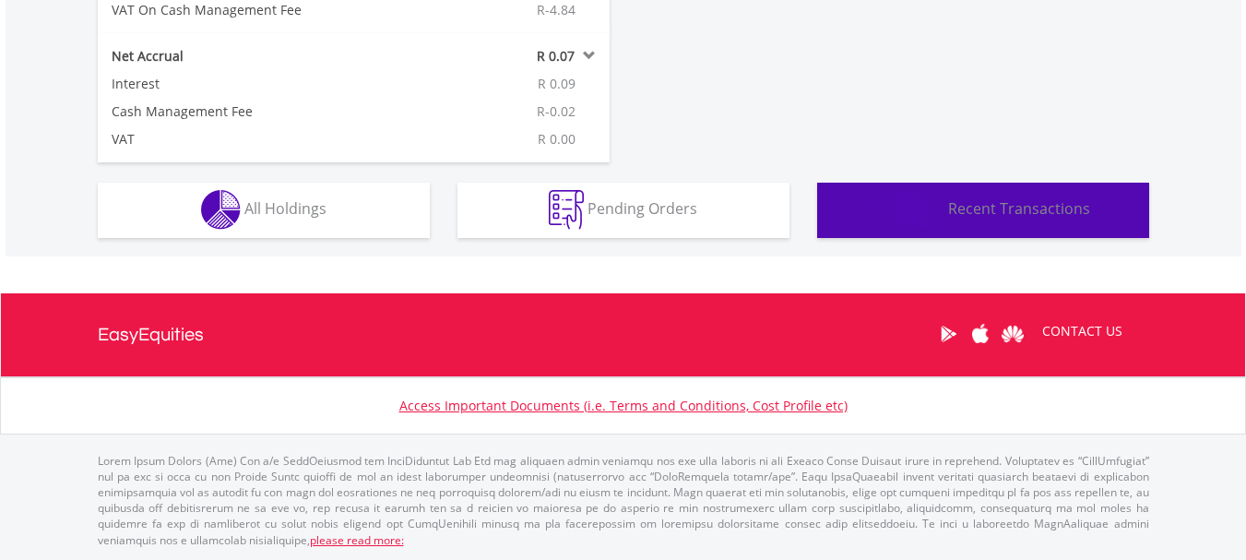  Describe the element at coordinates (150, 335) in the screenshot. I see `a: EasyEquities` at that location.